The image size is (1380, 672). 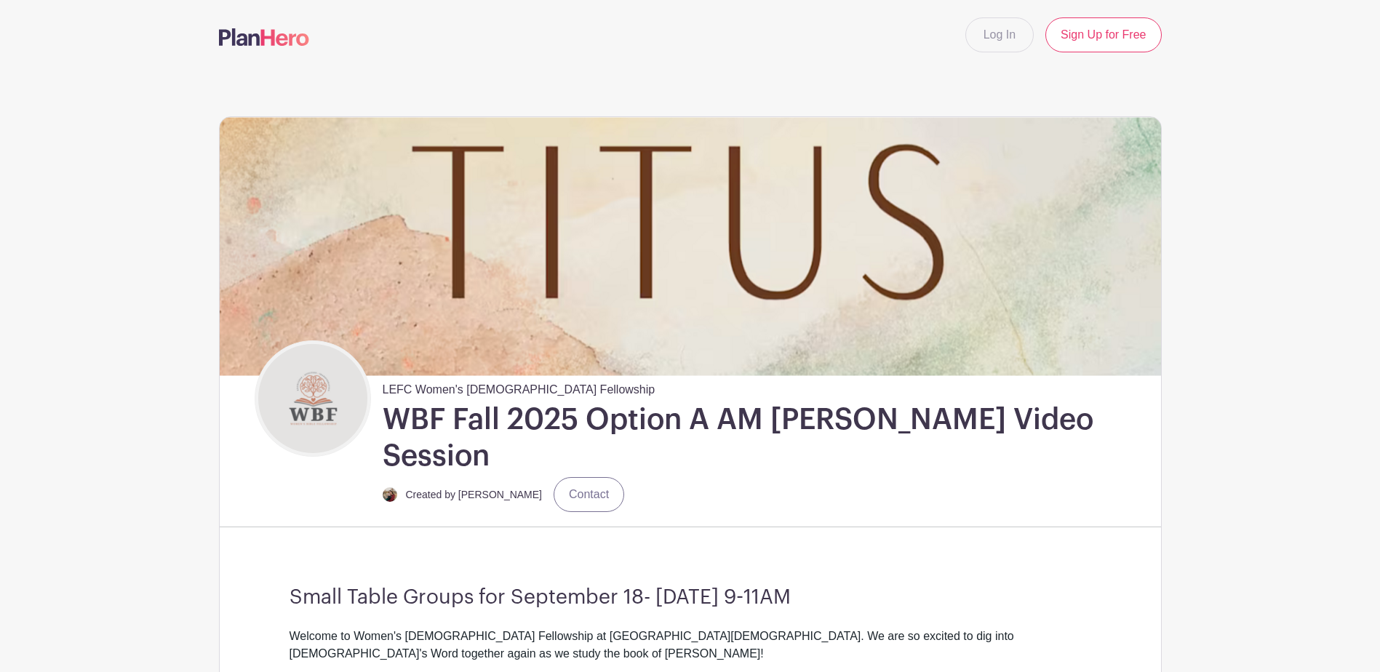 I want to click on img: Website%20-%20coming%20soon.png, so click(x=691, y=246).